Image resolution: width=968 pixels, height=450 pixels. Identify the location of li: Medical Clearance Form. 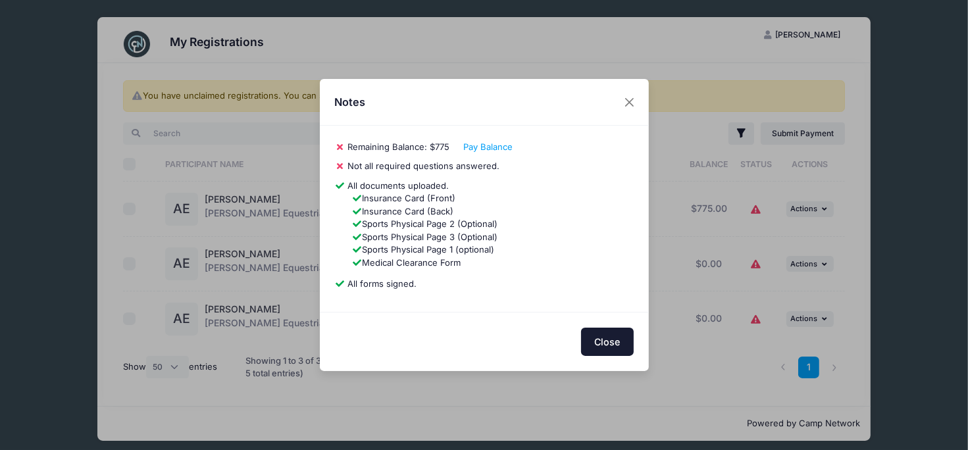
(492, 263).